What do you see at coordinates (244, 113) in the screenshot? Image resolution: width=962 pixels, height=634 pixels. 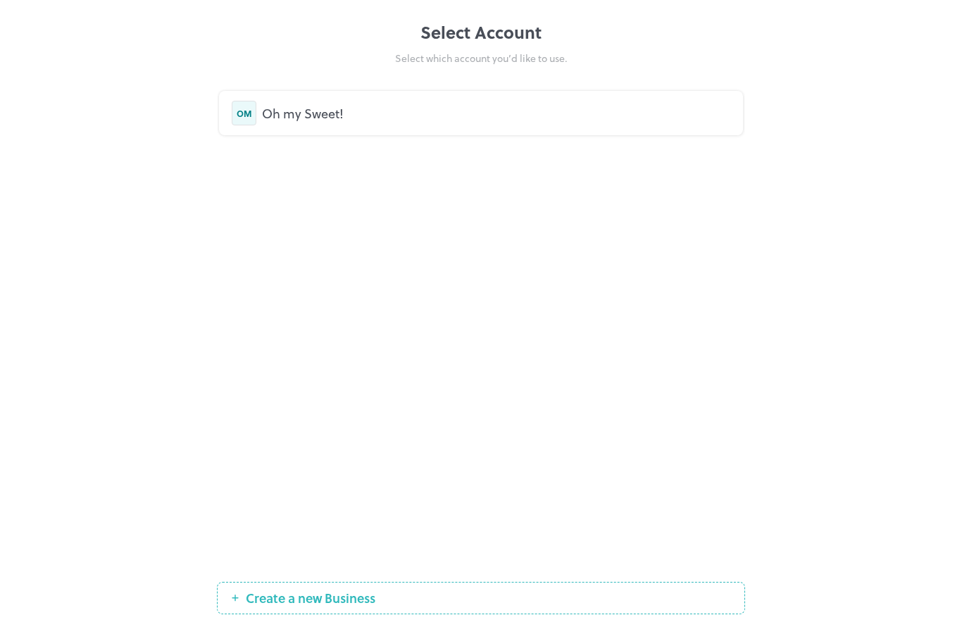 I see `div: OM` at bounding box center [244, 113].